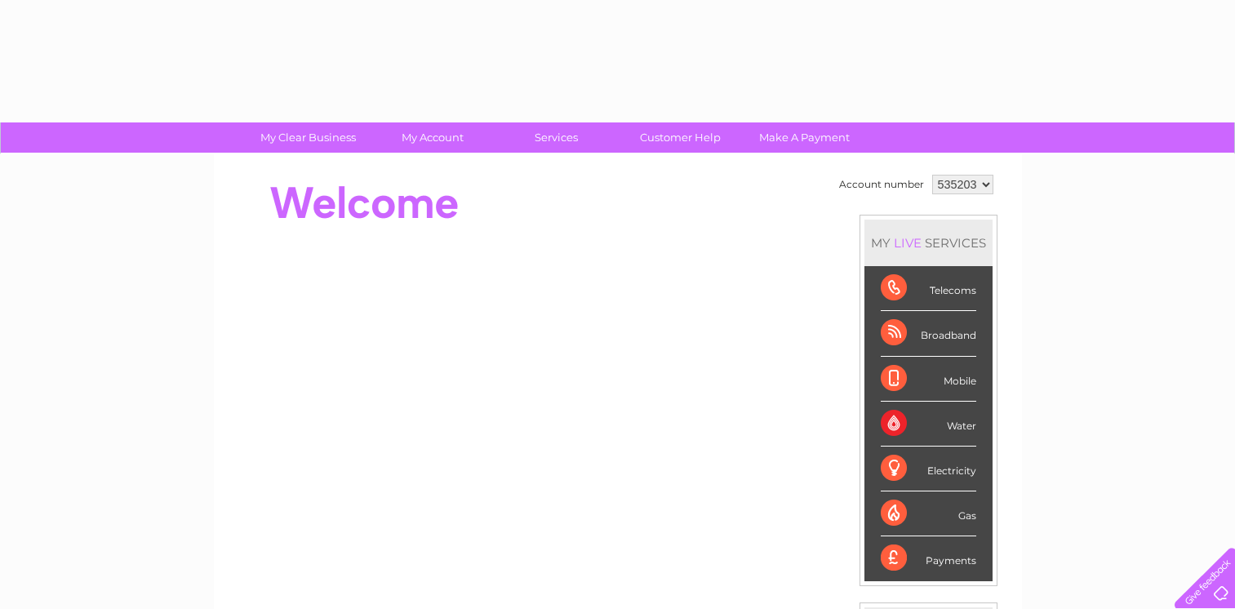  Describe the element at coordinates (928, 468) in the screenshot. I see `div: Electricity` at that location.